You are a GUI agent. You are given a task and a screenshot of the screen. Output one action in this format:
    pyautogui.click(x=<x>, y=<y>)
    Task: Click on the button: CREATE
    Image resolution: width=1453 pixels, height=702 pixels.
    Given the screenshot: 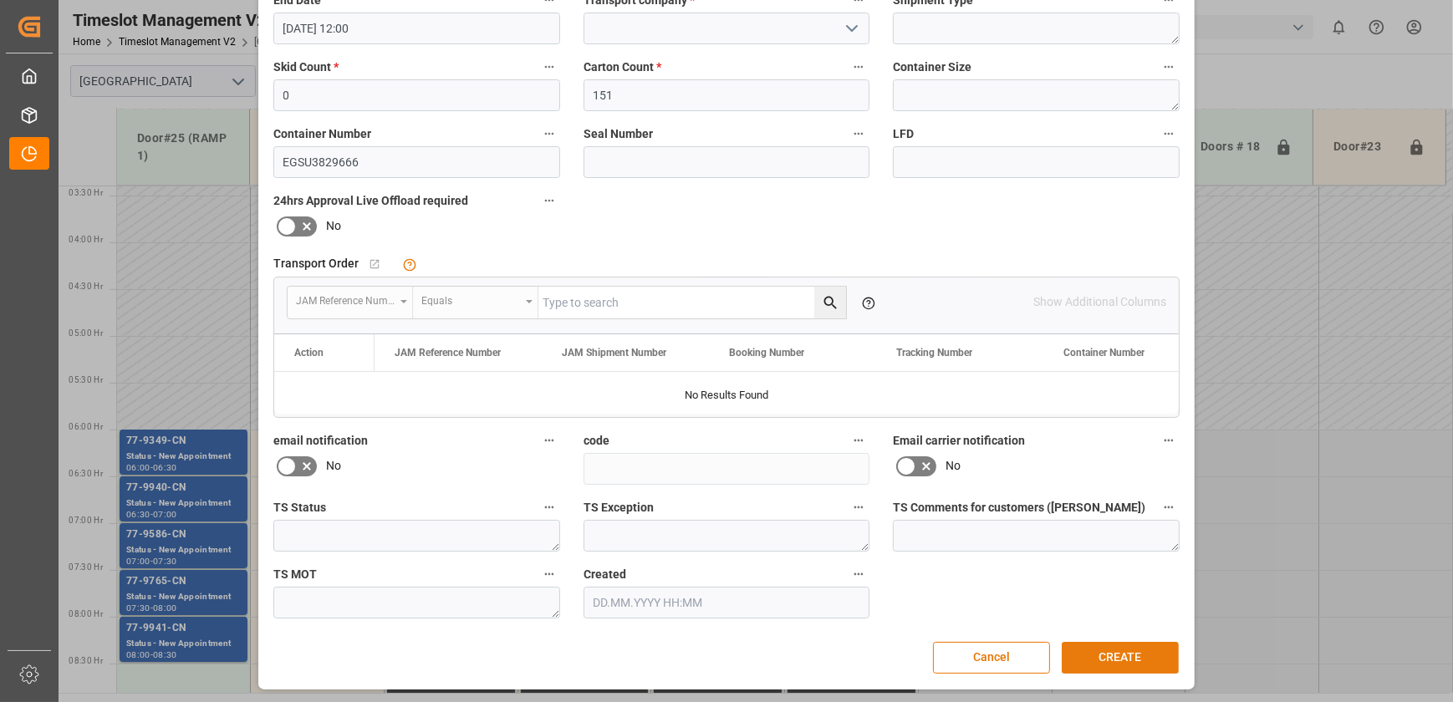 What is the action you would take?
    pyautogui.click(x=1120, y=658)
    